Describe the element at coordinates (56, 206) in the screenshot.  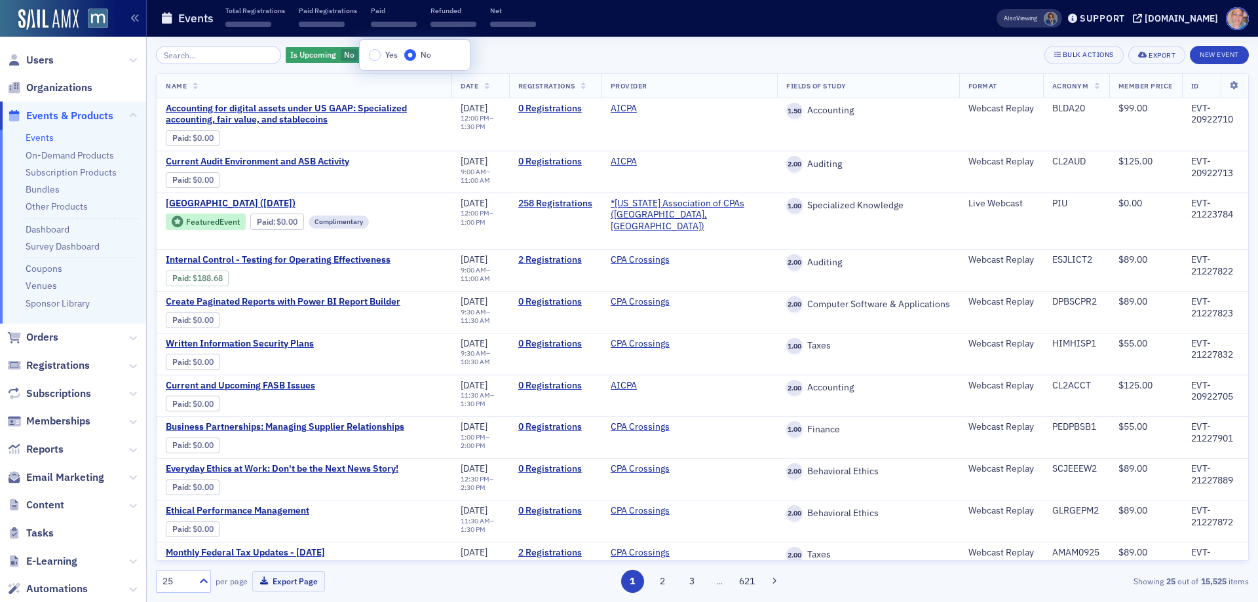
I see `a: Other Products` at that location.